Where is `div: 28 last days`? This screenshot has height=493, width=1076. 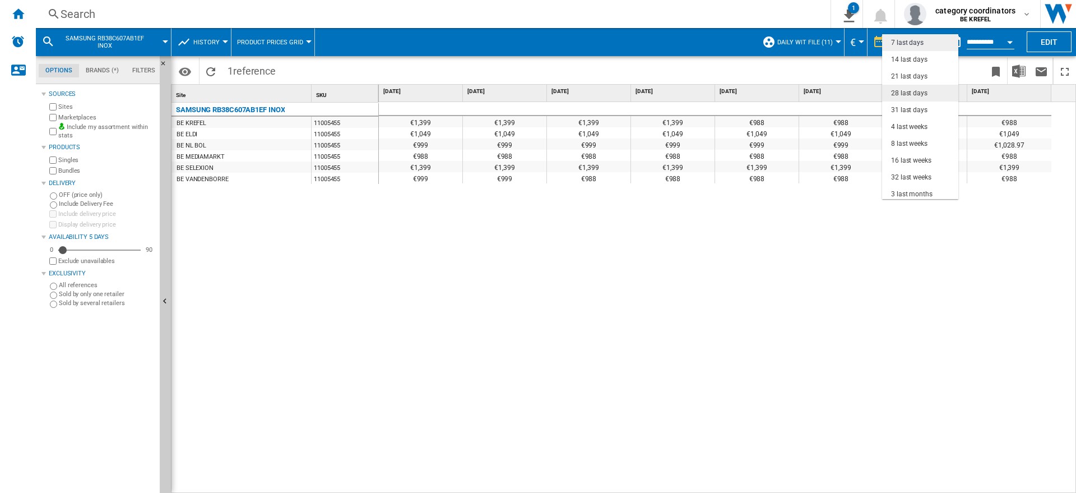 div: 28 last days is located at coordinates (909, 93).